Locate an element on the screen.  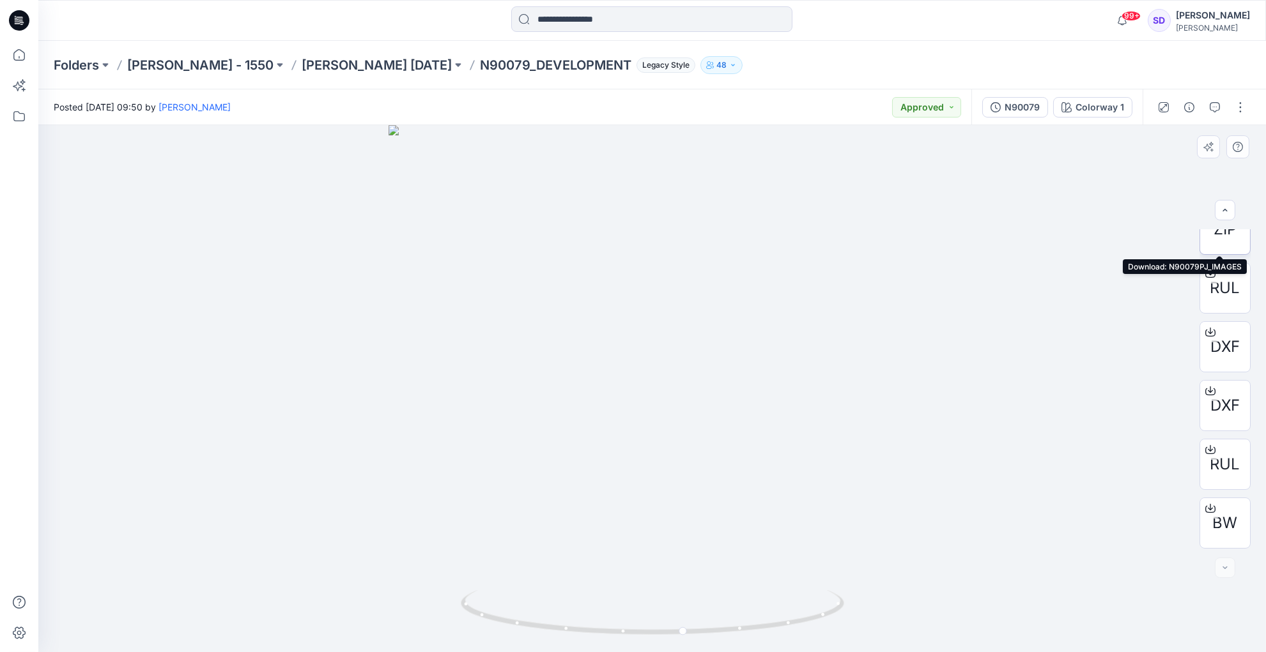
button: Colorway 1 is located at coordinates (1093, 107).